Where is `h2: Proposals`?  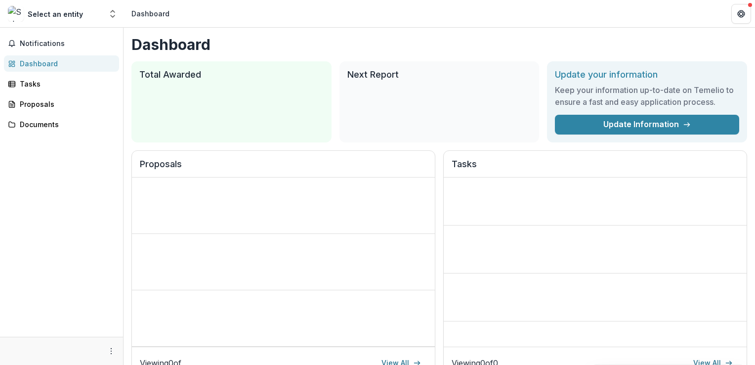 h2: Proposals is located at coordinates (283, 168).